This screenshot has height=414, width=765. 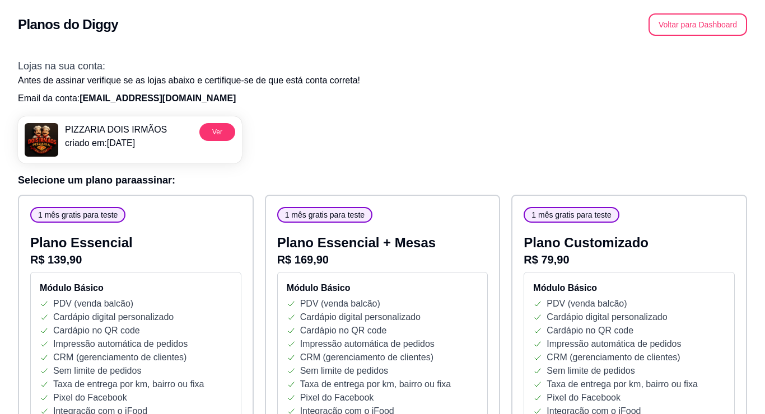 I want to click on p: R$ 169,90, so click(x=382, y=260).